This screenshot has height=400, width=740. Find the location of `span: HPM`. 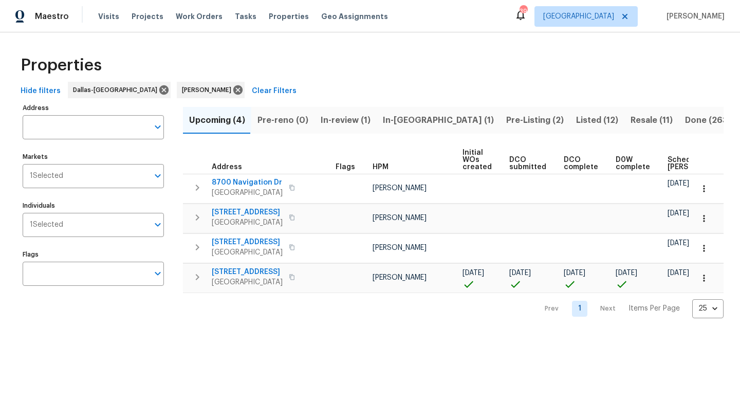

span: HPM is located at coordinates (380, 167).